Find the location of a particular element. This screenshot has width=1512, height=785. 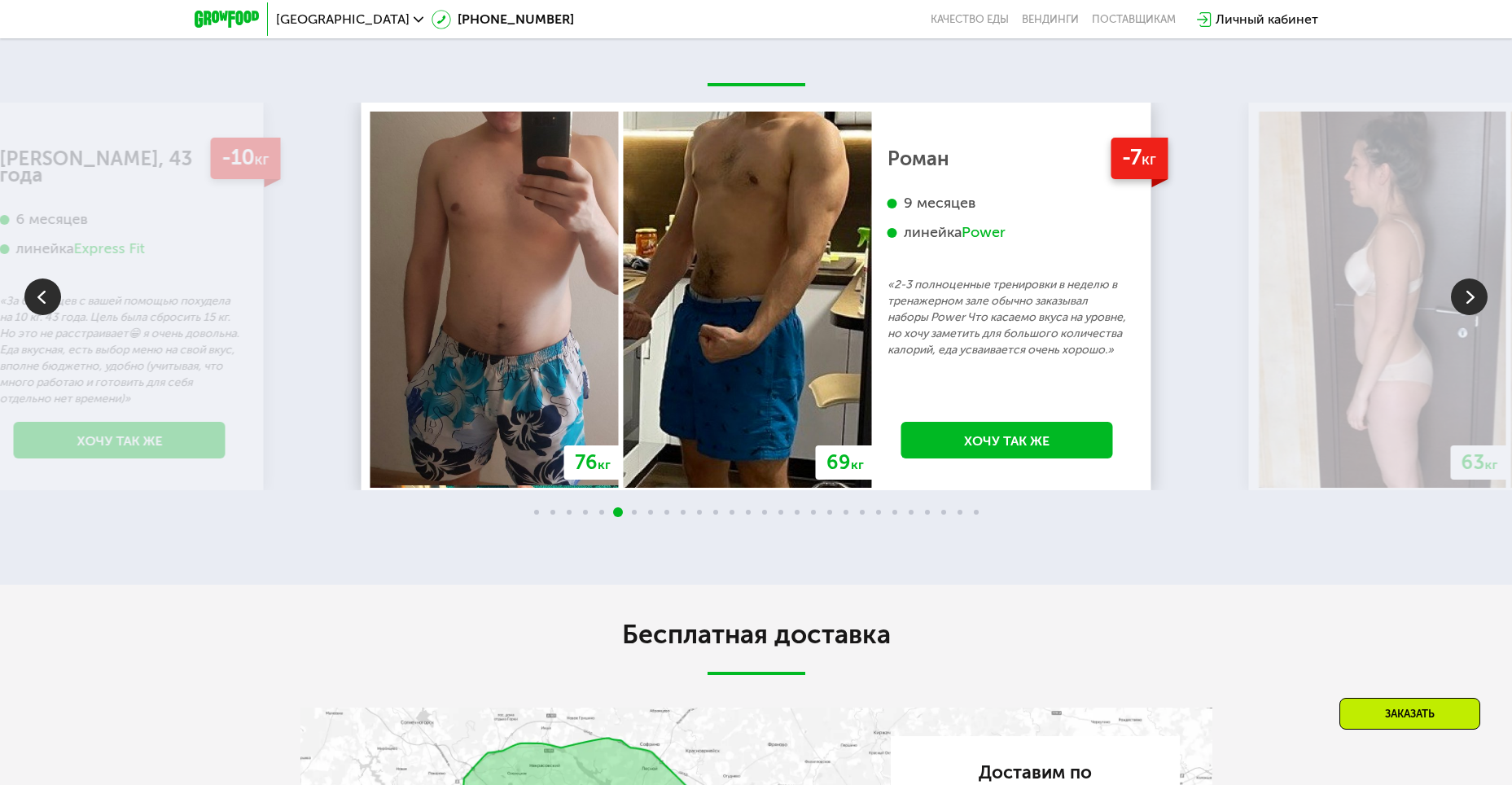

div: 9 месяцев is located at coordinates (1007, 203).